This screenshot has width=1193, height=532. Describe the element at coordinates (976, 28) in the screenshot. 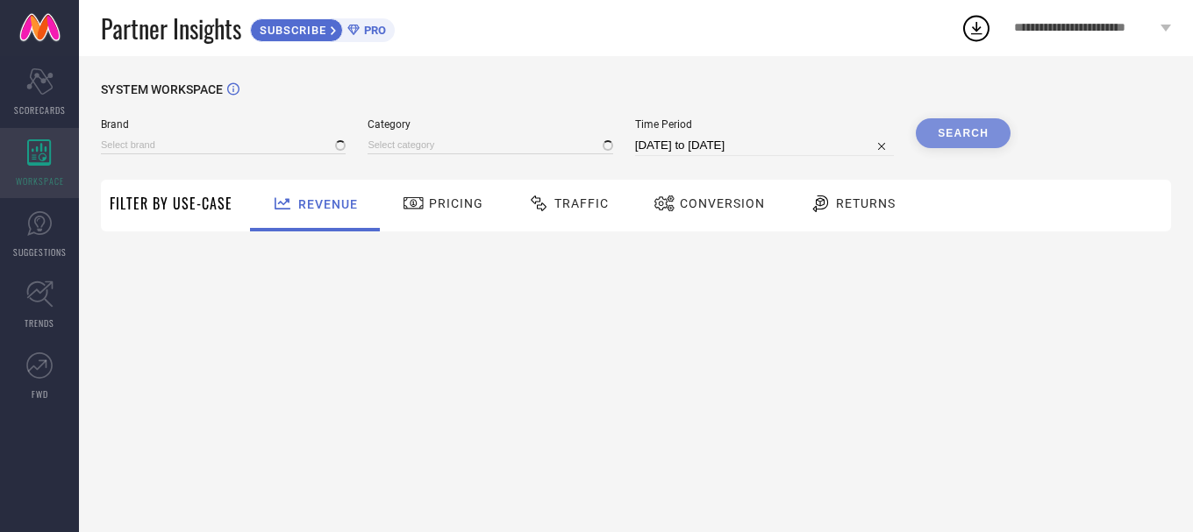

I see `div: Open download list` at that location.